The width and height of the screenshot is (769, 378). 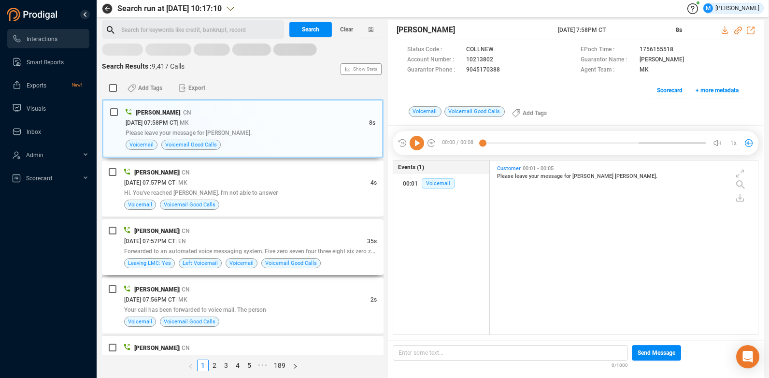 What do you see at coordinates (361, 69) in the screenshot?
I see `button: Show Stats` at bounding box center [361, 69].